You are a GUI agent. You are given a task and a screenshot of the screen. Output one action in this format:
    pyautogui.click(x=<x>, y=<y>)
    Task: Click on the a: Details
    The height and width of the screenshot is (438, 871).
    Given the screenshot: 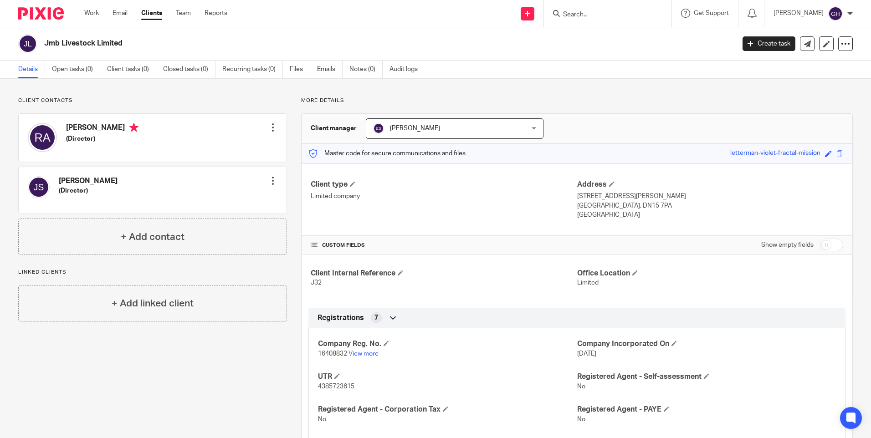 What is the action you would take?
    pyautogui.click(x=31, y=69)
    